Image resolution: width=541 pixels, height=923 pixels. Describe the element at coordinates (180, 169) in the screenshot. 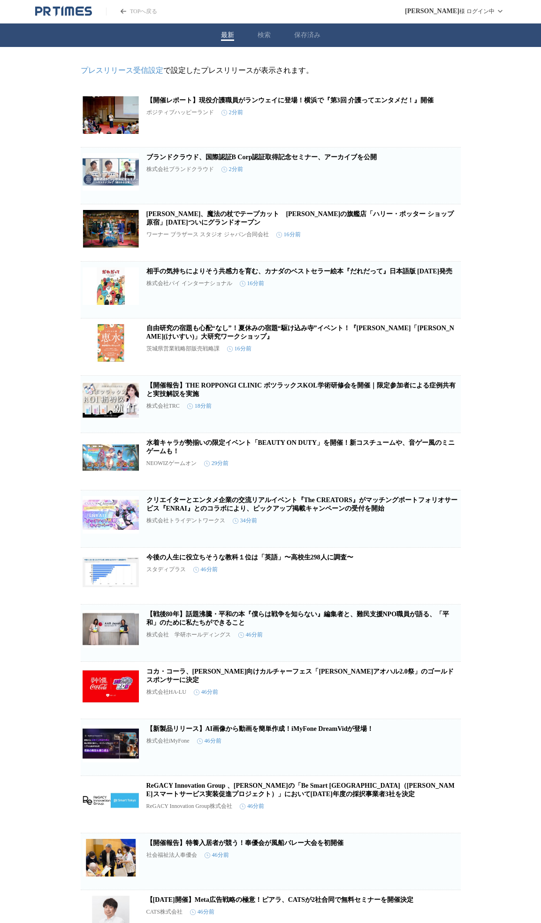

I see `p: 株式会社ブランドクラウド` at that location.